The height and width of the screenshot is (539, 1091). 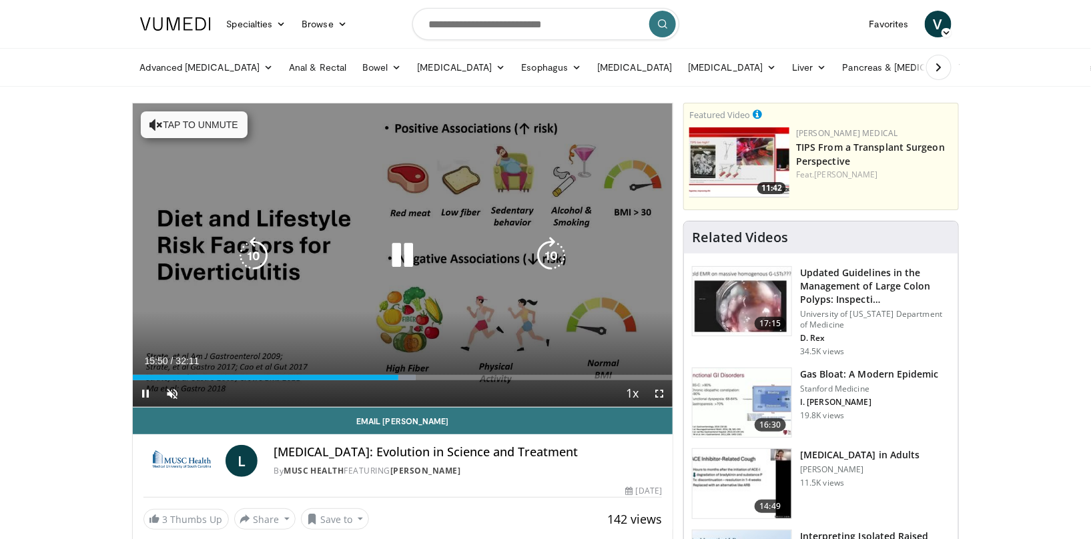 What do you see at coordinates (546, 24) in the screenshot?
I see `input: Search topics, interventions` at bounding box center [546, 24].